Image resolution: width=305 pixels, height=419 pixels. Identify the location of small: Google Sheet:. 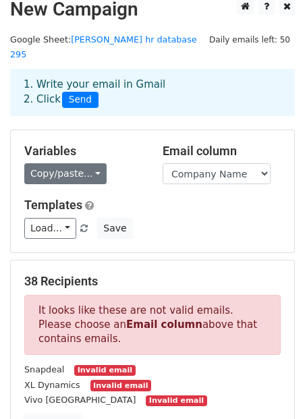
(103, 47).